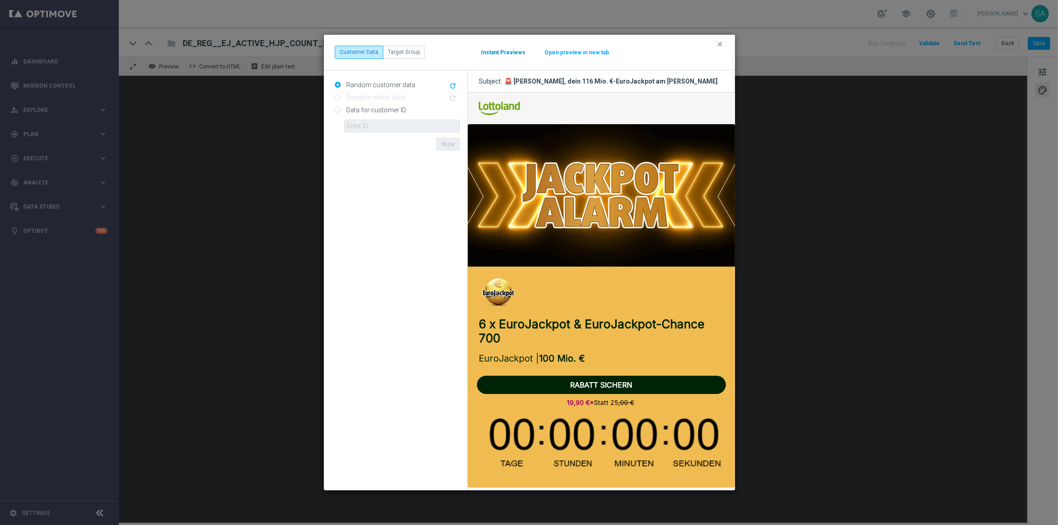  What do you see at coordinates (134, 292) in the screenshot?
I see `span: RABATT SICHERN` at bounding box center [134, 292].